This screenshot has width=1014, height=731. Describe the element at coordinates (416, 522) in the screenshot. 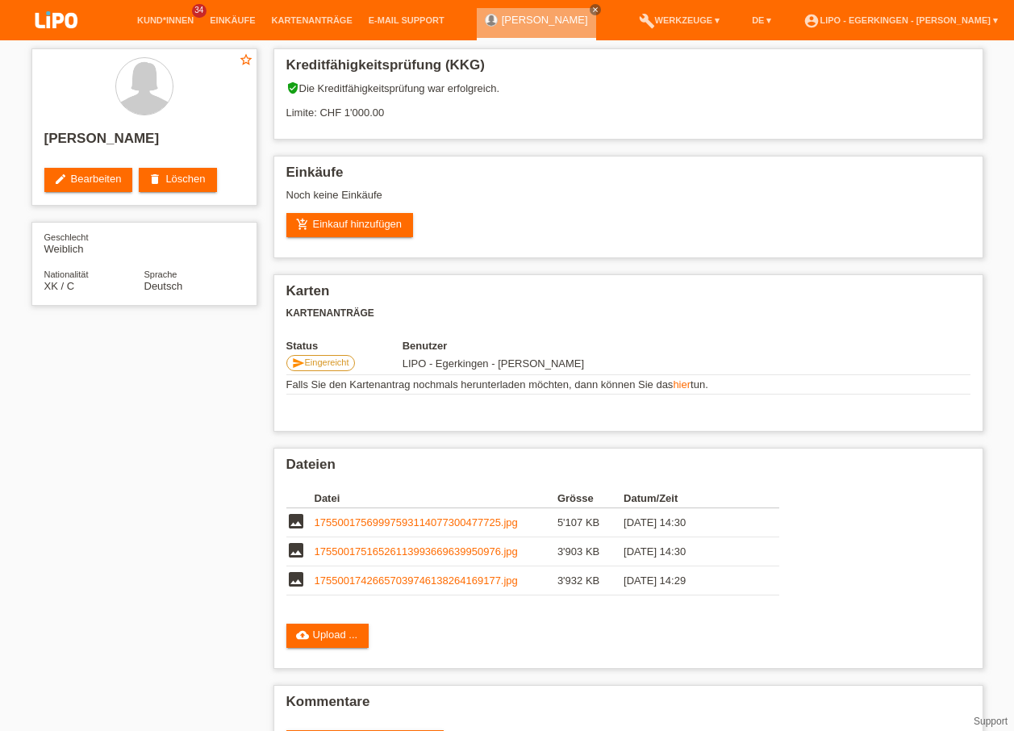

I see `a: 17550017569997593114077300477725.jpg` at that location.